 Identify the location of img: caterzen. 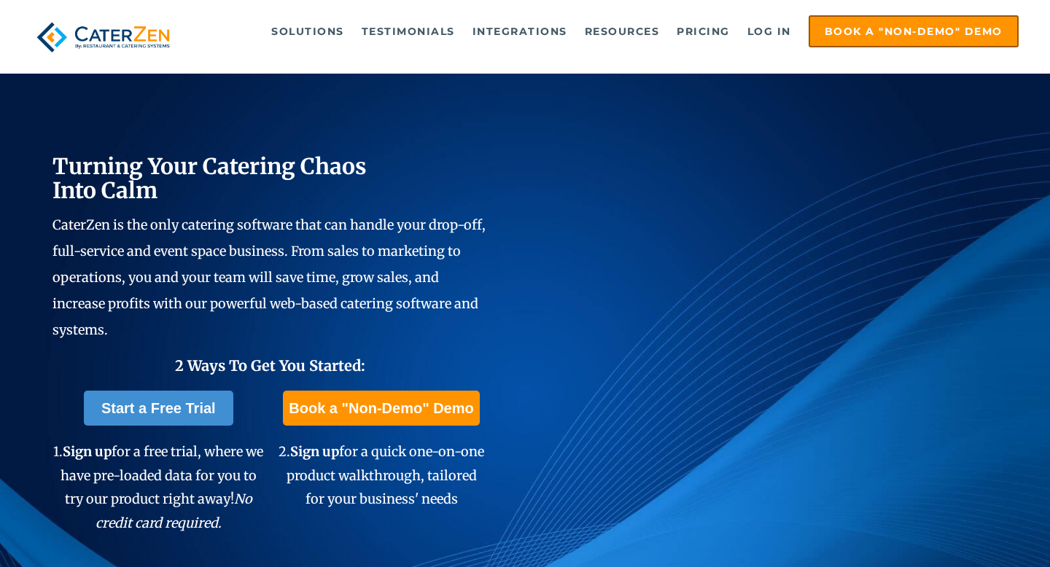
(103, 37).